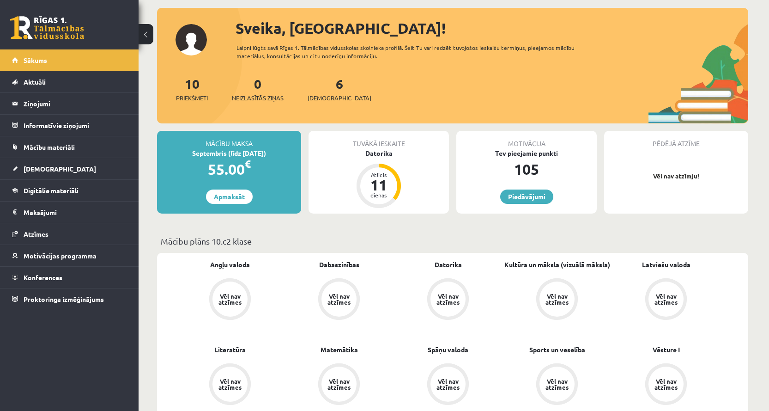  Describe the element at coordinates (453, 241) in the screenshot. I see `p: Mācību plāns 10.c2 klase` at that location.